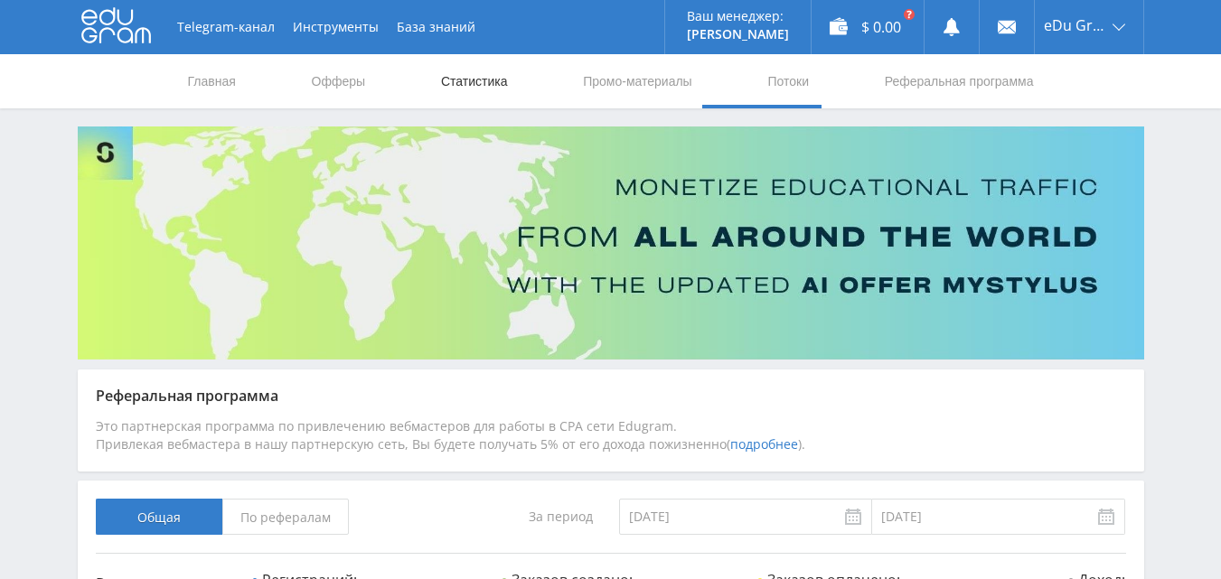 Image resolution: width=1221 pixels, height=579 pixels. What do you see at coordinates (212, 81) in the screenshot?
I see `a: Главная` at bounding box center [212, 81].